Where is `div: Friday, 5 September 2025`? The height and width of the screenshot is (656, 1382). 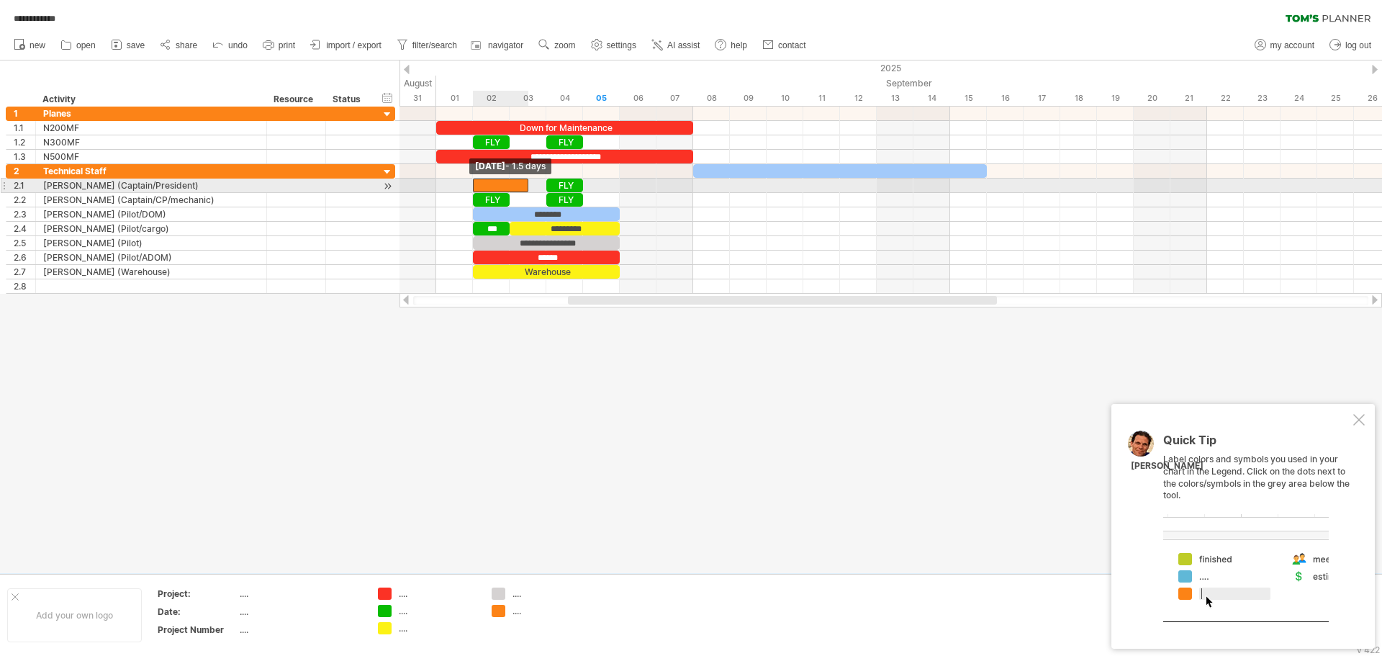 div: Friday, 5 September 2025 is located at coordinates (601, 98).